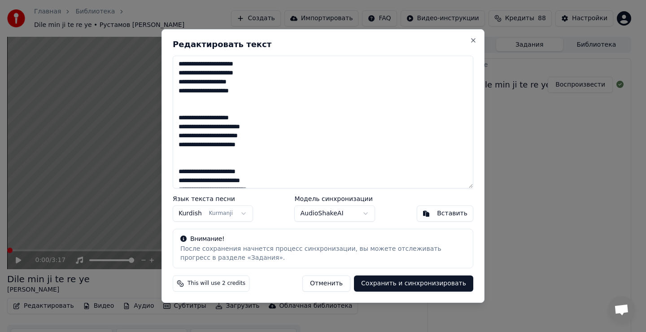 This screenshot has width=646, height=332. What do you see at coordinates (452, 214) in the screenshot?
I see `div: Вставить` at bounding box center [452, 214].